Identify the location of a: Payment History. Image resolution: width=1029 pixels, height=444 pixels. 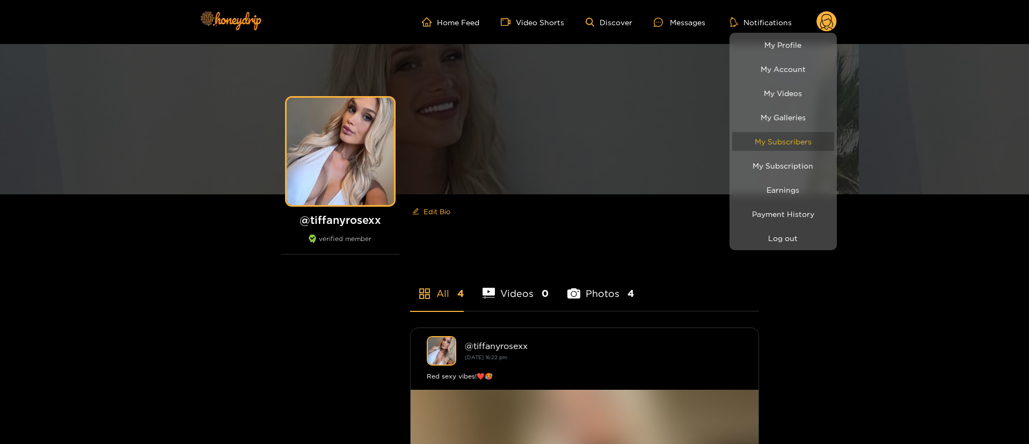
(783, 214).